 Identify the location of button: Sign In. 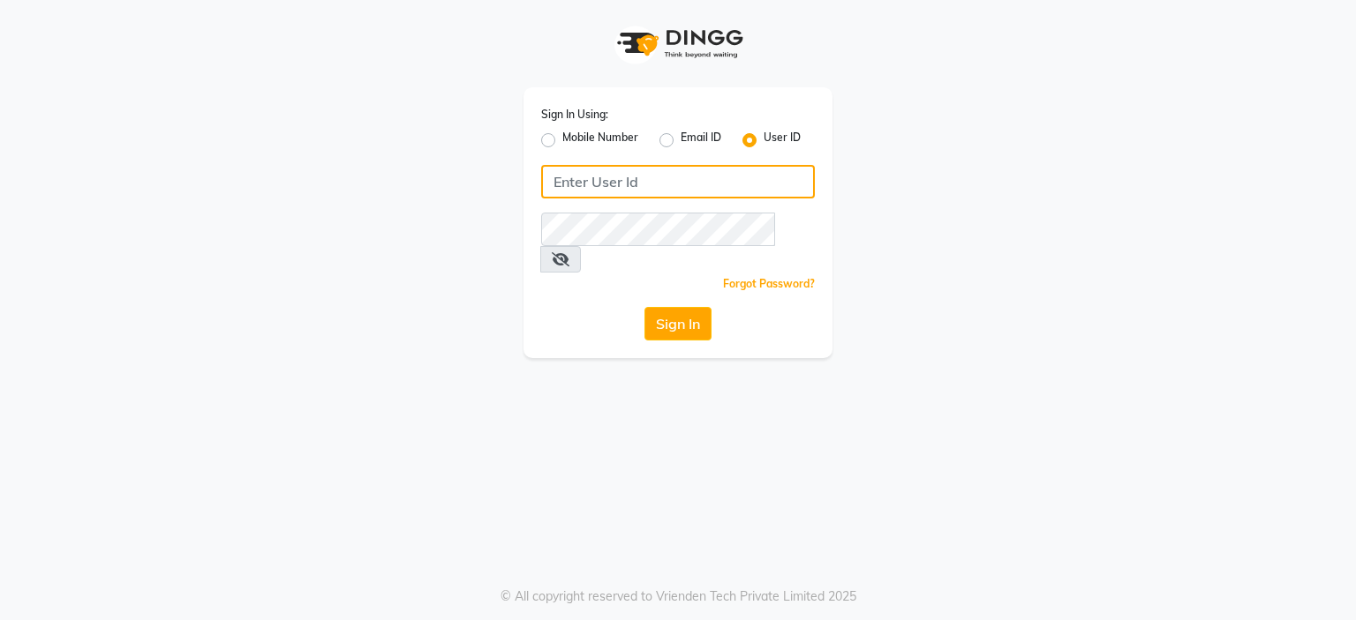
(678, 324).